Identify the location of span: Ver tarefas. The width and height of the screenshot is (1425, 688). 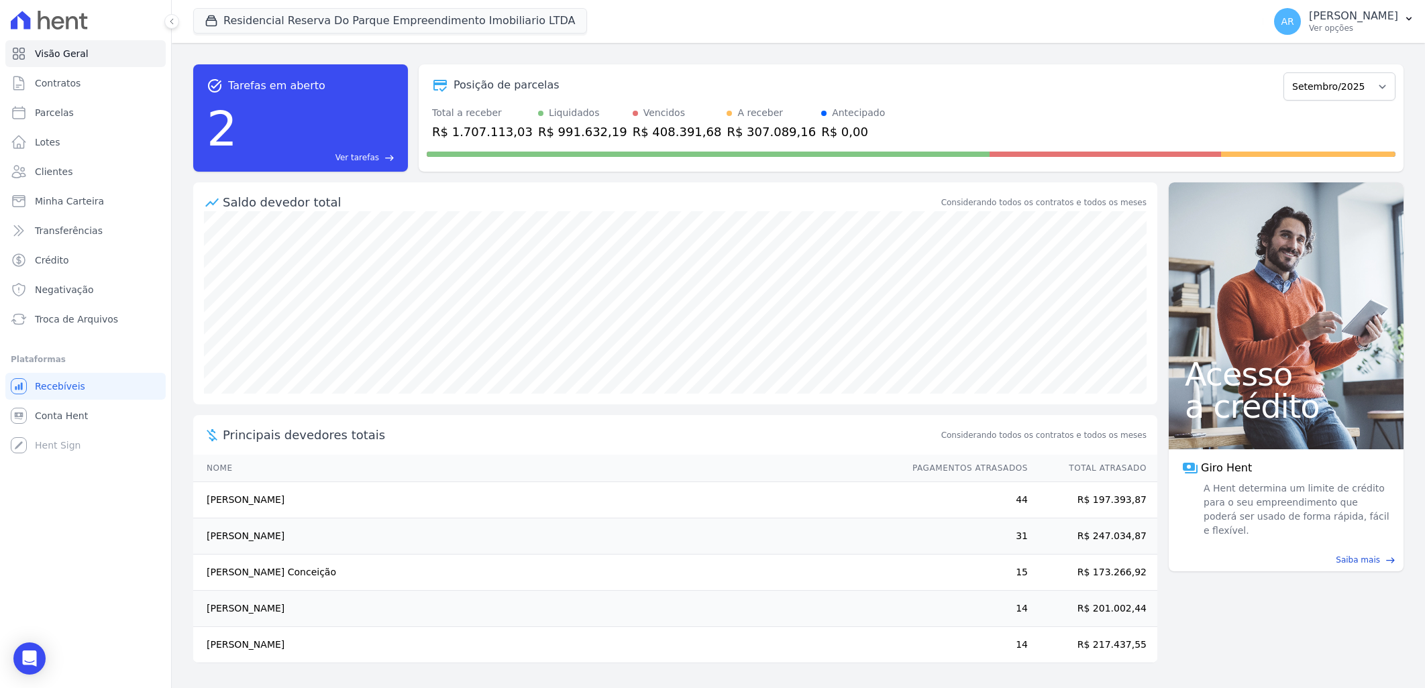
(357, 158).